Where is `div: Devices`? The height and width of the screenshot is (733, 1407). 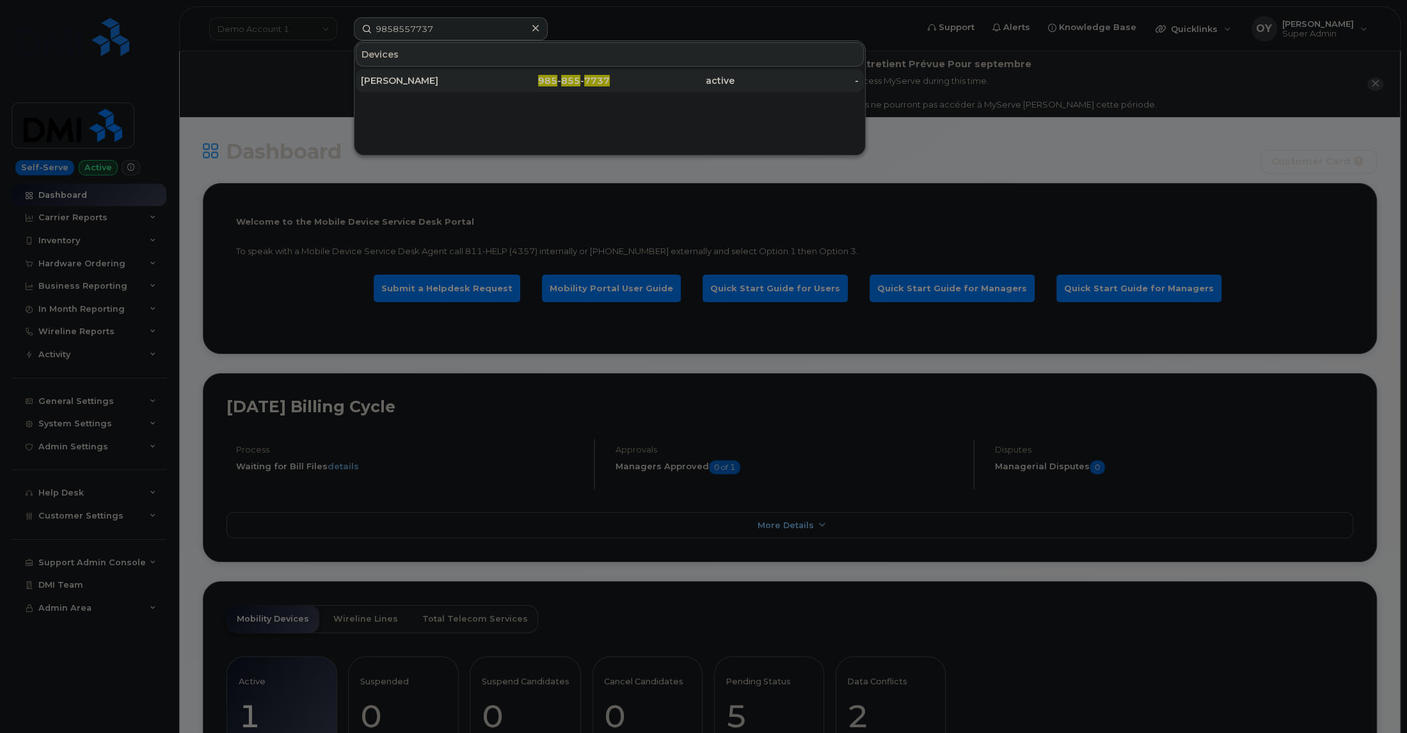
div: Devices is located at coordinates (610, 54).